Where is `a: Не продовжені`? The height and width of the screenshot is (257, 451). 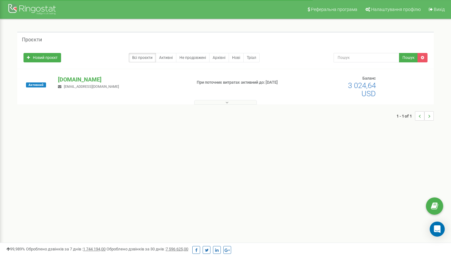
a: Не продовжені is located at coordinates (193, 58).